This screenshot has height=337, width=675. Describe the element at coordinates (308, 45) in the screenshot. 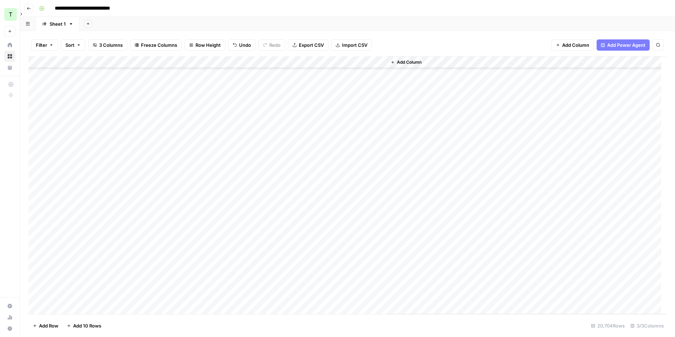

I see `button: Export CSV` at that location.